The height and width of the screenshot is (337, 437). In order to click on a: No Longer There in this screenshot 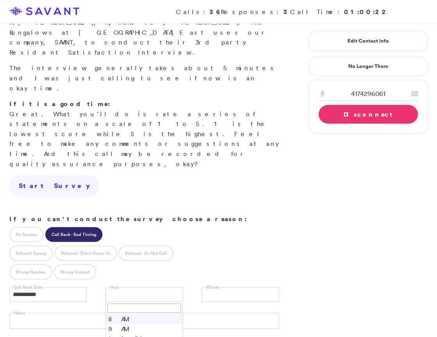, I will do `click(368, 66)`.